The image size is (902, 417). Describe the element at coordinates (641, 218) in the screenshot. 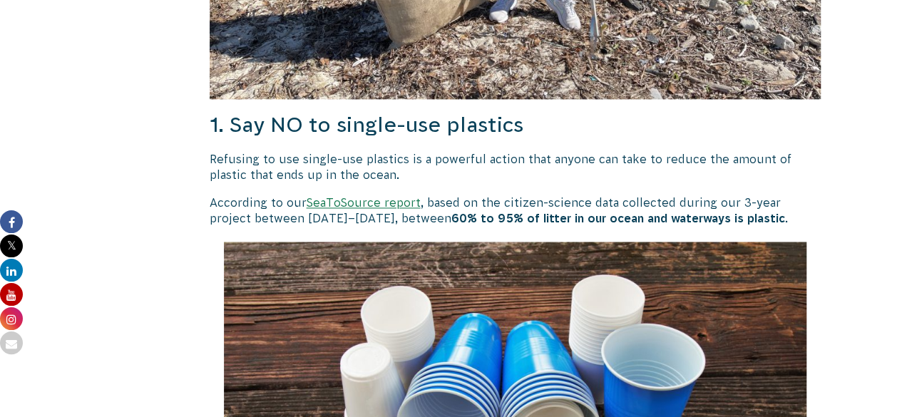

I see `strong: 95% of litter in our ocean and waterways is plastic` at that location.